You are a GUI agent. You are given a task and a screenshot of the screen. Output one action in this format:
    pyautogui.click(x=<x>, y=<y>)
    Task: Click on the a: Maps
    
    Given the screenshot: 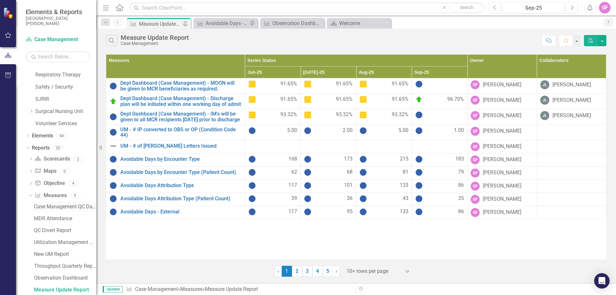 What is the action you would take?
    pyautogui.click(x=45, y=171)
    